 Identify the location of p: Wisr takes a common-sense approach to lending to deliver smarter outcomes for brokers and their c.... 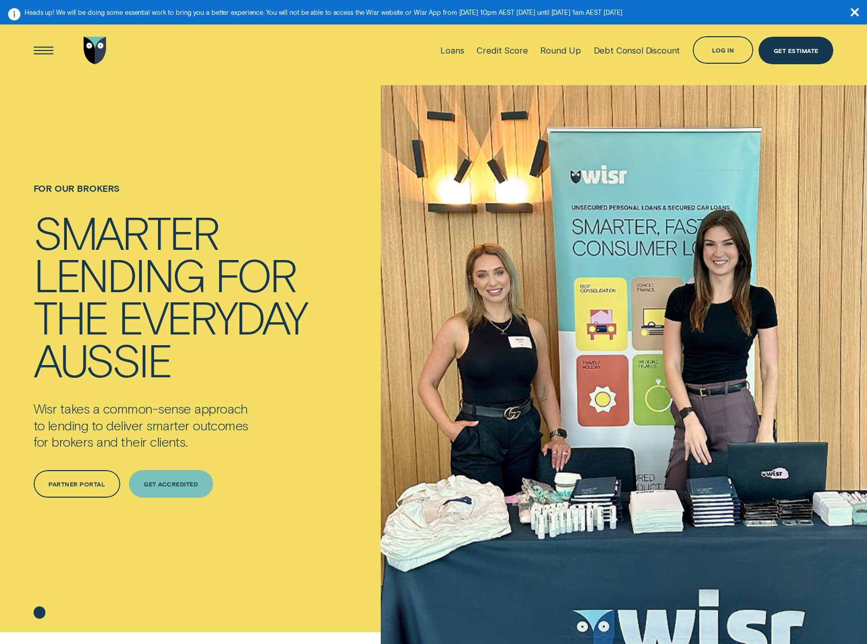
(165, 424).